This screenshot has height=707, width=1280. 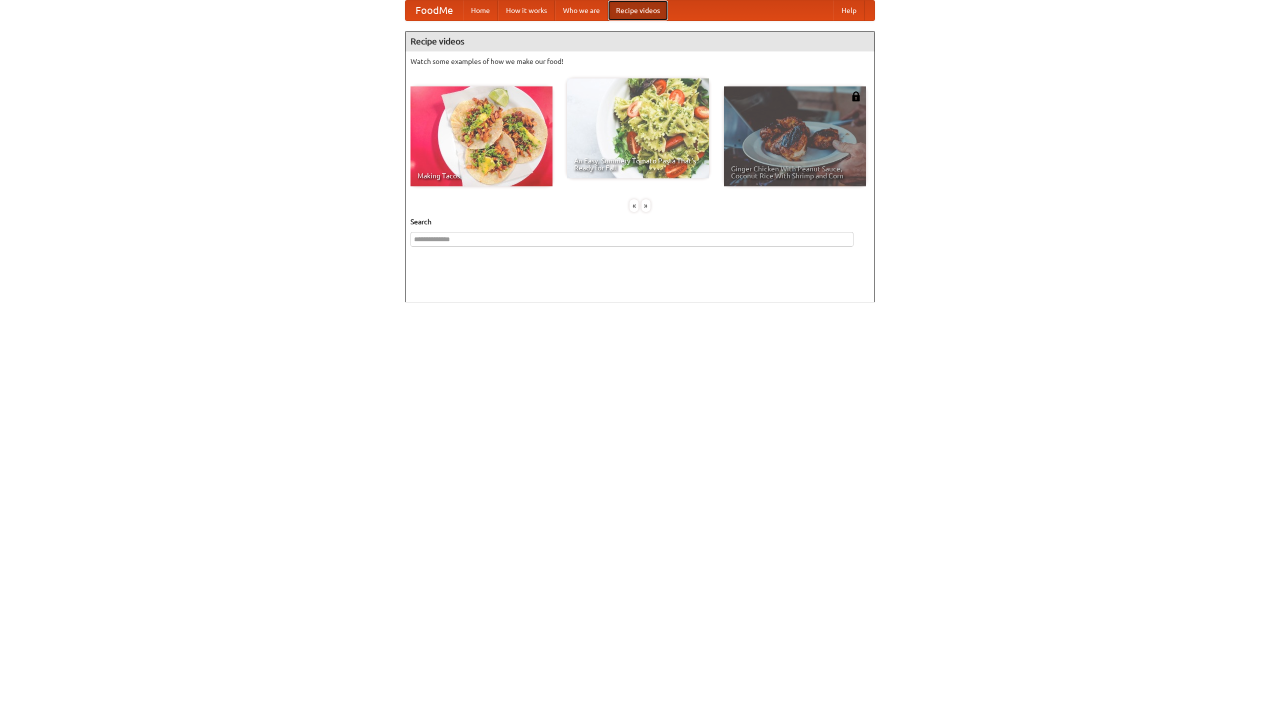 I want to click on h4: Recipe videos, so click(x=640, y=41).